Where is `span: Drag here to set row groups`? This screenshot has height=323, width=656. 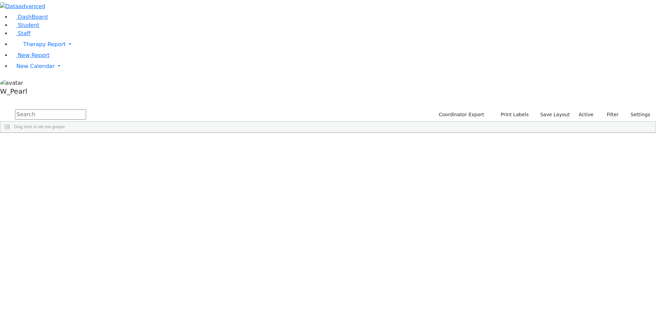 span: Drag here to set row groups is located at coordinates (39, 127).